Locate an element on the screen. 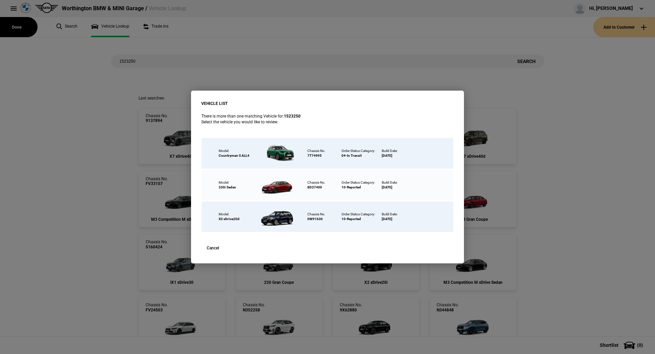 The image size is (655, 354). div: 04-In Transit is located at coordinates (351, 156).